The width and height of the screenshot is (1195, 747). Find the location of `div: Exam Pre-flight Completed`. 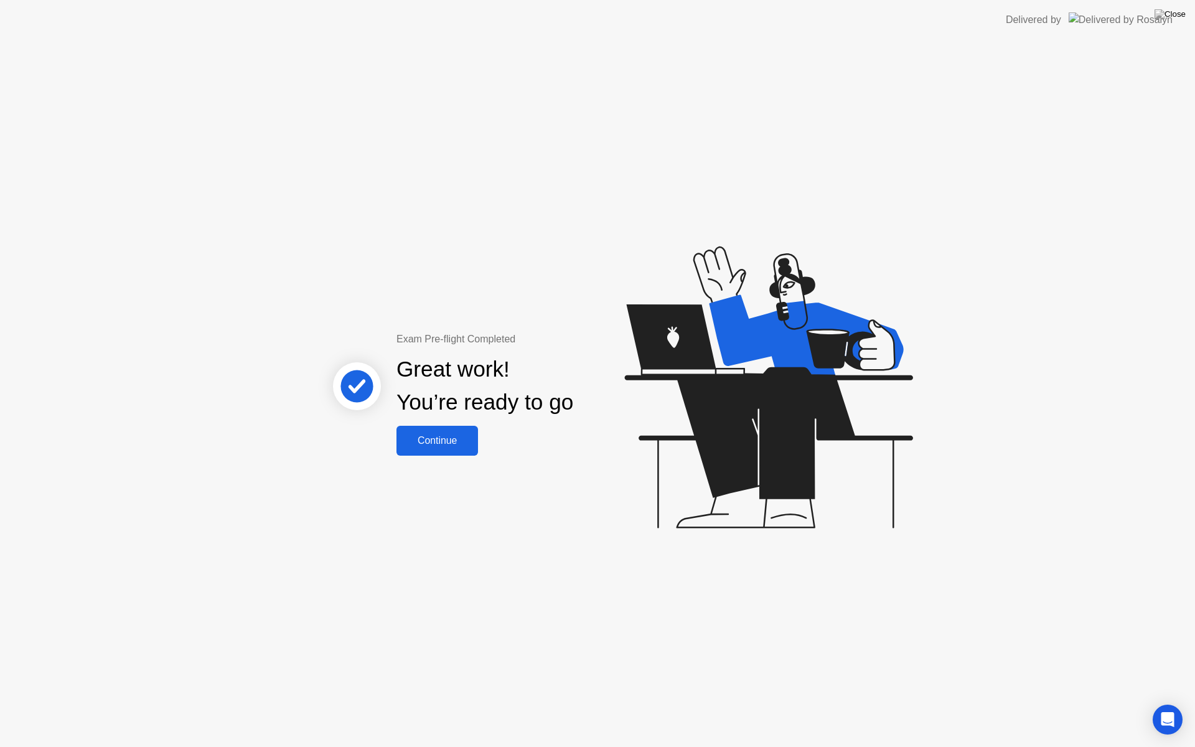

div: Exam Pre-flight Completed is located at coordinates (525, 339).